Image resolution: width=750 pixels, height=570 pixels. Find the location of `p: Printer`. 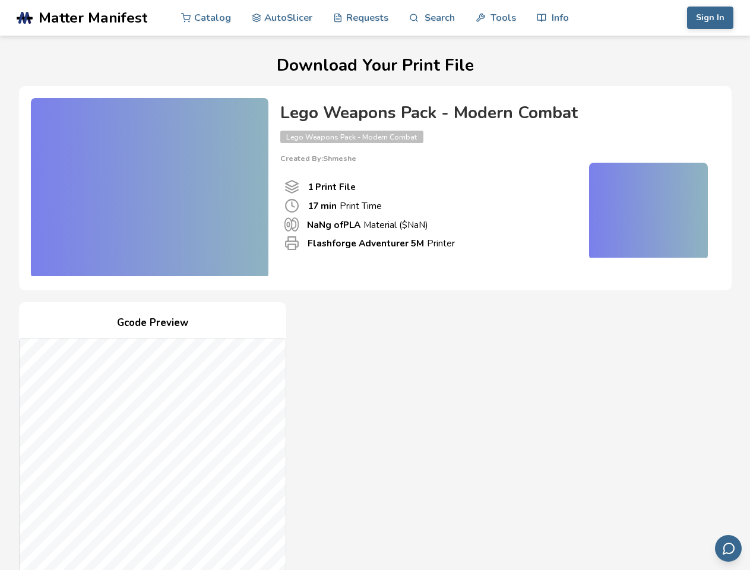

p: Printer is located at coordinates (381, 243).